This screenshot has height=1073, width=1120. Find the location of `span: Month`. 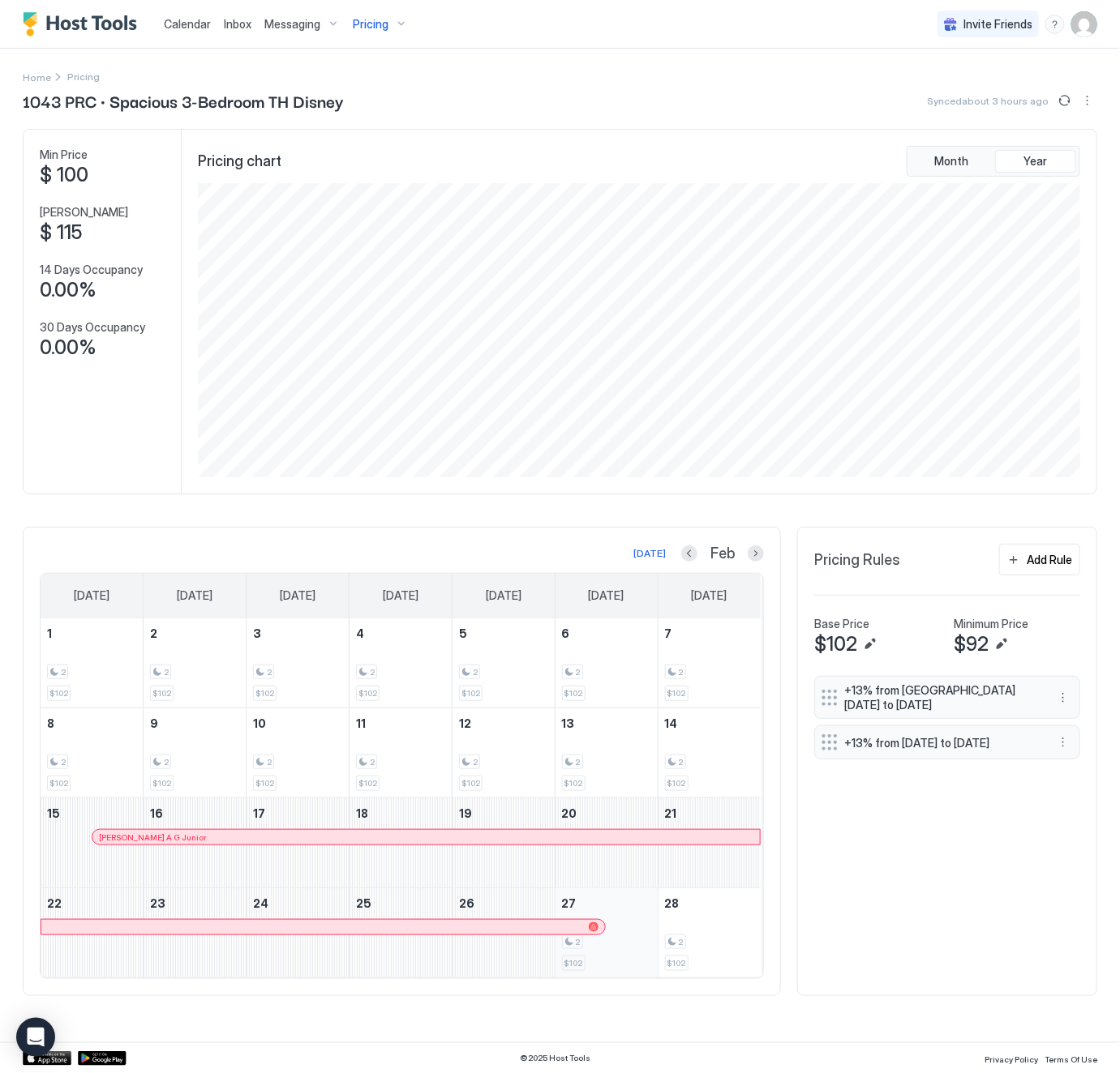

span: Month is located at coordinates (951, 162).